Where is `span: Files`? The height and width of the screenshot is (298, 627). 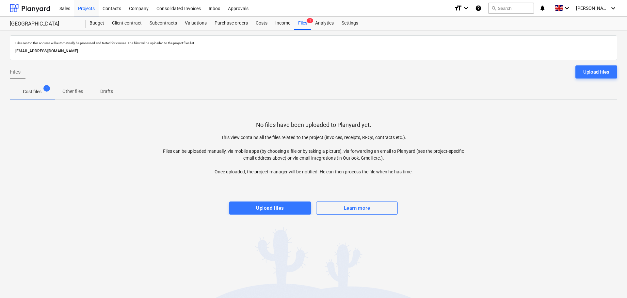
span: Files is located at coordinates (15, 72).